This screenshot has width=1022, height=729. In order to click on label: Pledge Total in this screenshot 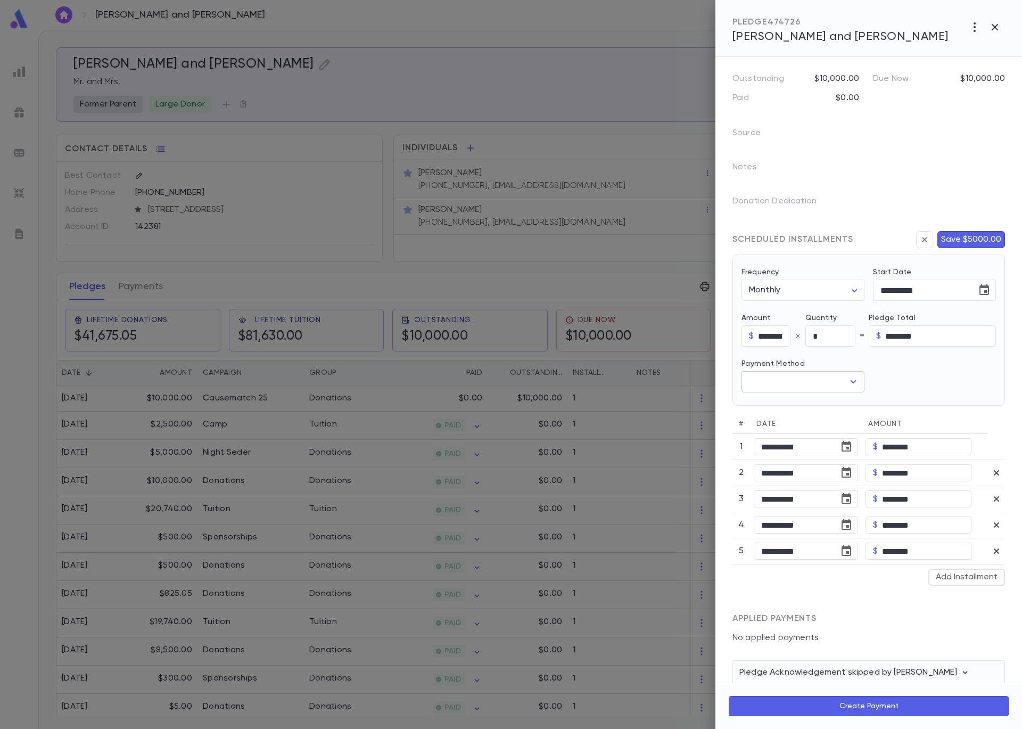, I will do `click(932, 318)`.